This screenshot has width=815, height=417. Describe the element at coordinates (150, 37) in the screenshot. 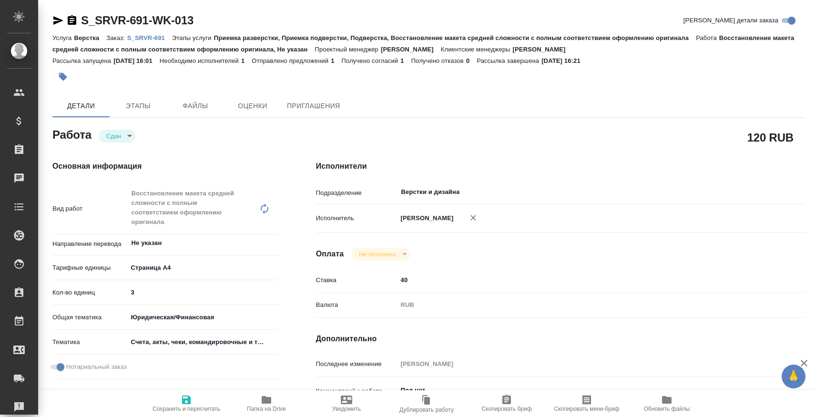

I see `a: S_SRVR-691` at that location.